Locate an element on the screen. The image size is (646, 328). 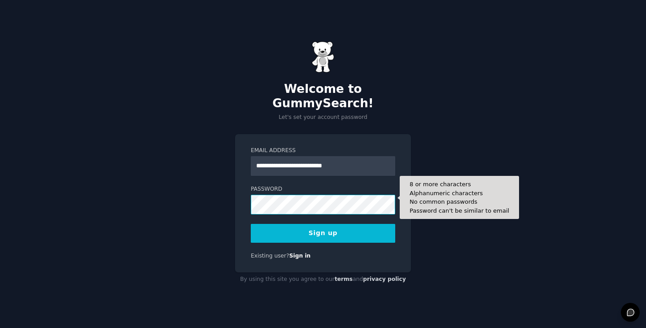
p: Let's set your account password is located at coordinates (323, 118).